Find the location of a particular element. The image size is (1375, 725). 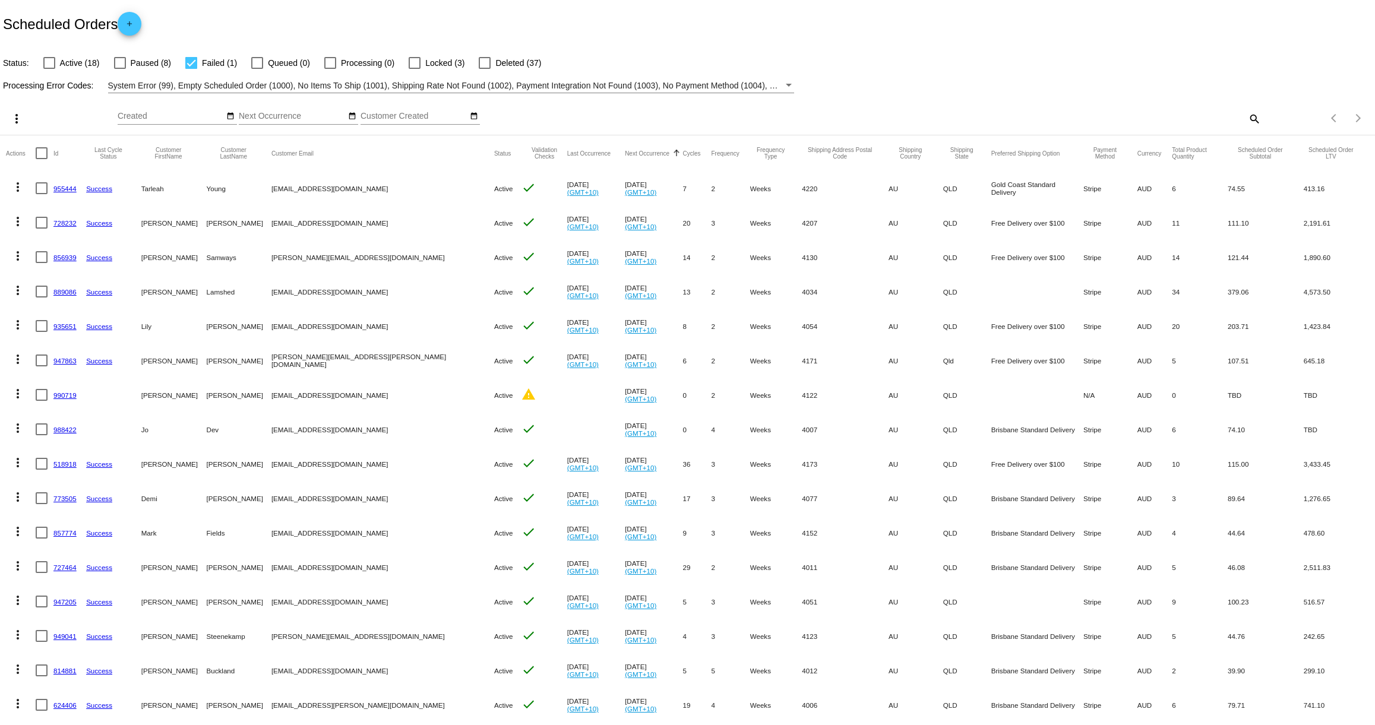

mat-icon: add is located at coordinates (129, 27).